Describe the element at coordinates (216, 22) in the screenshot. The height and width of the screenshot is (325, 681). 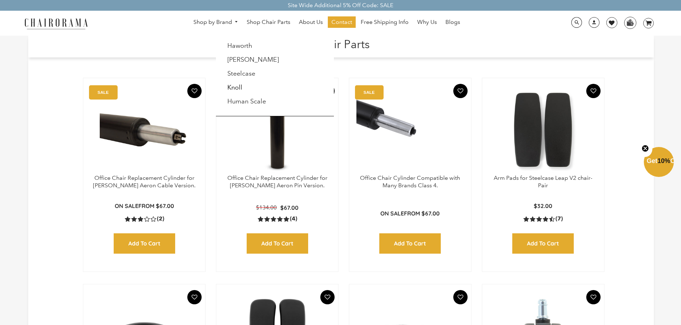
I see `a: Shop by Brand` at that location.